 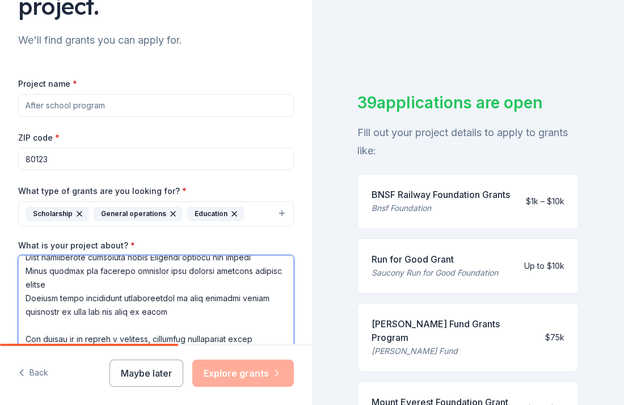 I want to click on div: Bnsf Foundation, so click(x=441, y=208).